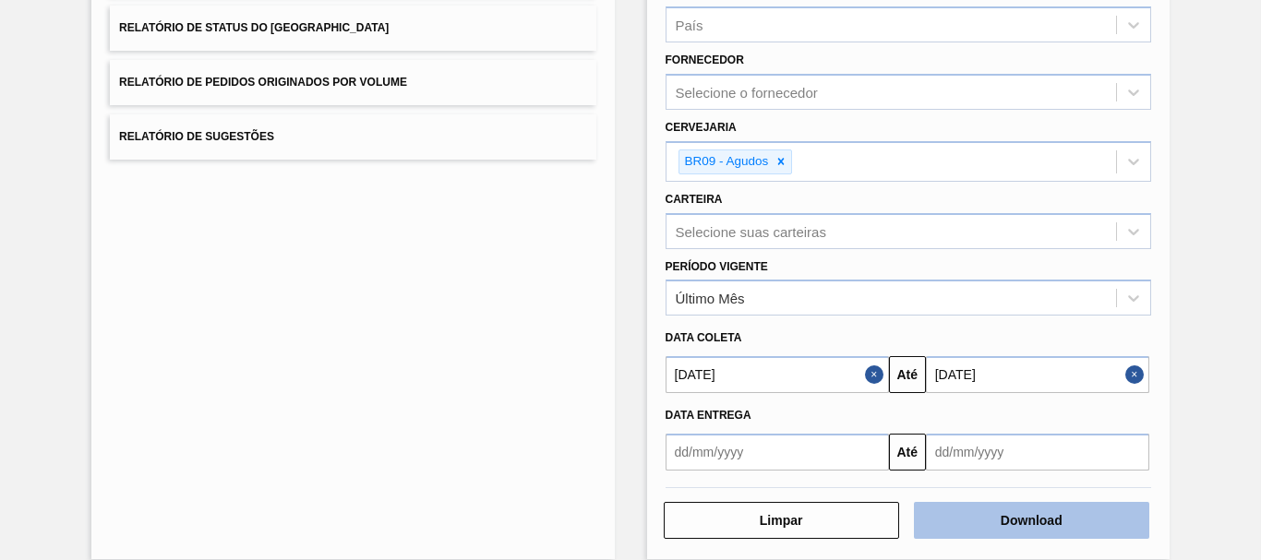  Describe the element at coordinates (700, 127) in the screenshot. I see `label: Cervejaria` at that location.